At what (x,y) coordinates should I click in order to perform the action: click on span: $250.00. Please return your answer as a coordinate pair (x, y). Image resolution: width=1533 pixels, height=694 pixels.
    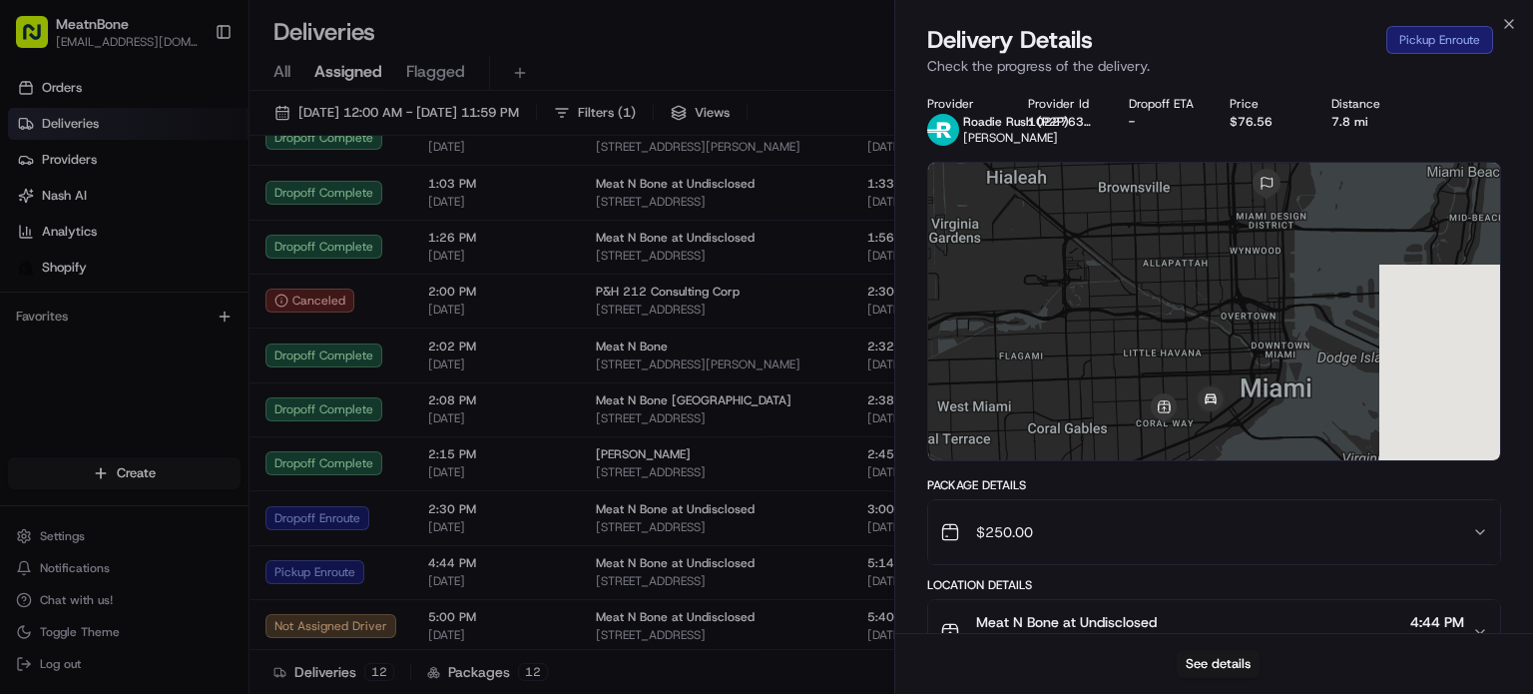
    Looking at the image, I should click on (1004, 532).